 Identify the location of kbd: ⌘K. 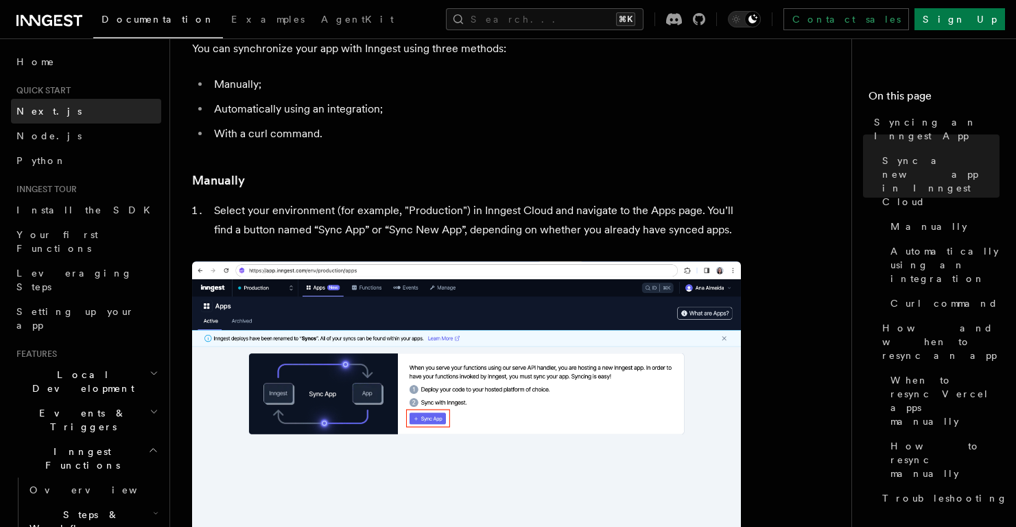
(626, 19).